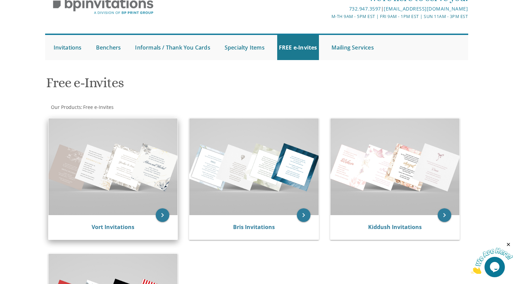  Describe the element at coordinates (98, 107) in the screenshot. I see `a: Free e-Invites` at that location.